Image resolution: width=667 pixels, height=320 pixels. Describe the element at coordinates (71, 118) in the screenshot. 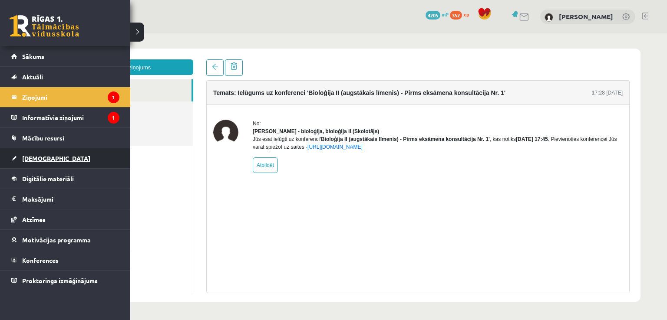

I see `legend: Informatīvie ziņojumi` at that location.